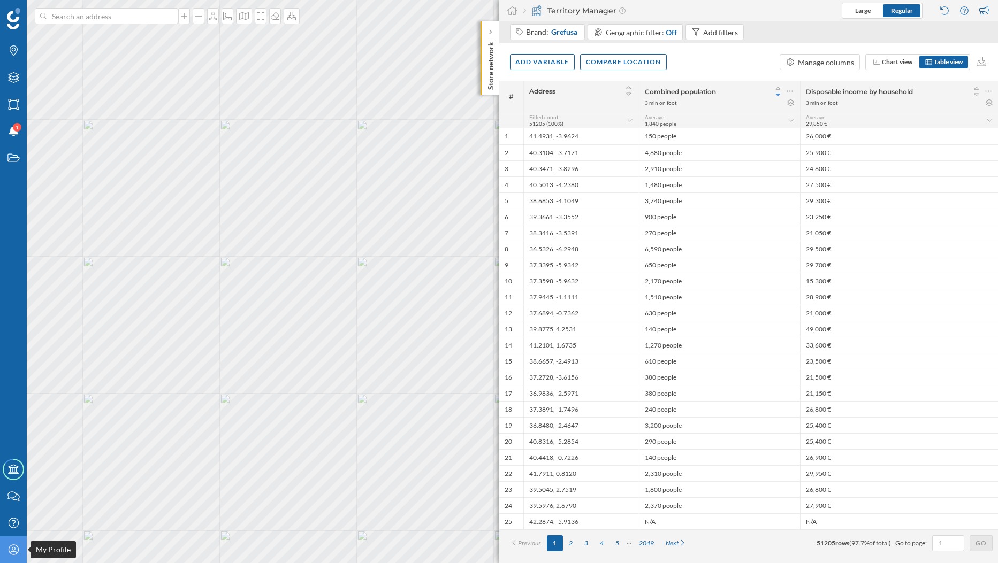  What do you see at coordinates (660, 124) in the screenshot?
I see `span: 1,840 people` at bounding box center [660, 124].